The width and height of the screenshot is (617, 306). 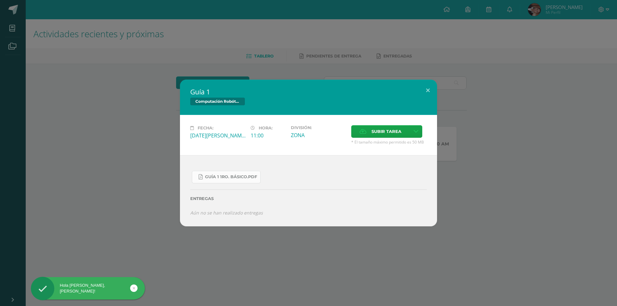 What do you see at coordinates (205, 128) in the screenshot?
I see `span: Fecha:` at bounding box center [205, 128].